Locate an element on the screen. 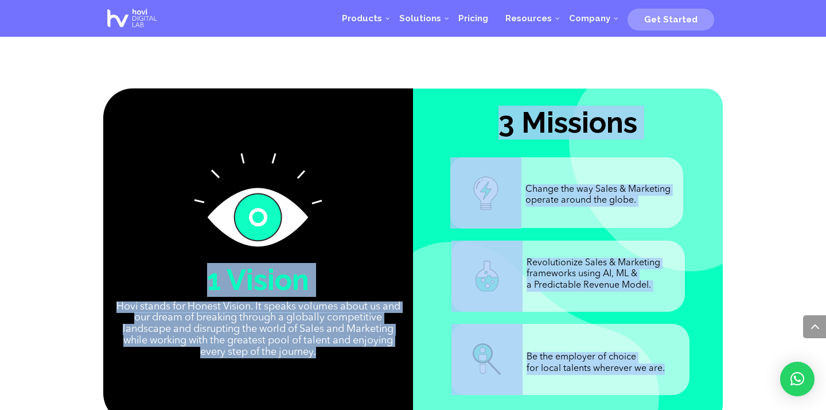 Image resolution: width=826 pixels, height=410 pixels. span: Be the employer of choice for local talents wherever we are. is located at coordinates (596, 363).